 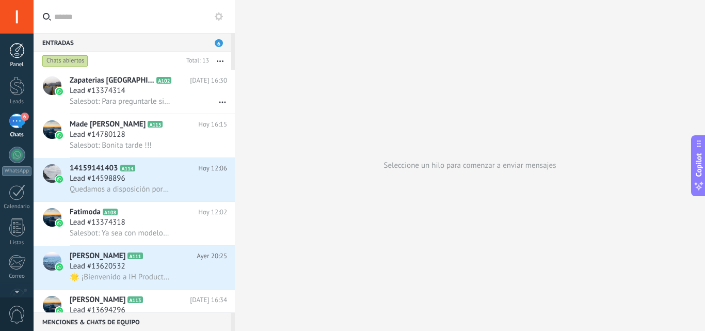 I want to click on div: Total: 13, so click(x=196, y=61).